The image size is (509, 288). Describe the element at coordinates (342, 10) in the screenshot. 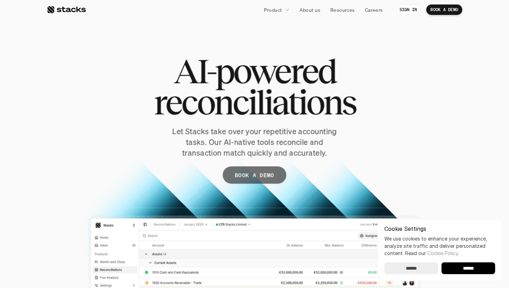

I see `a: Resources` at that location.